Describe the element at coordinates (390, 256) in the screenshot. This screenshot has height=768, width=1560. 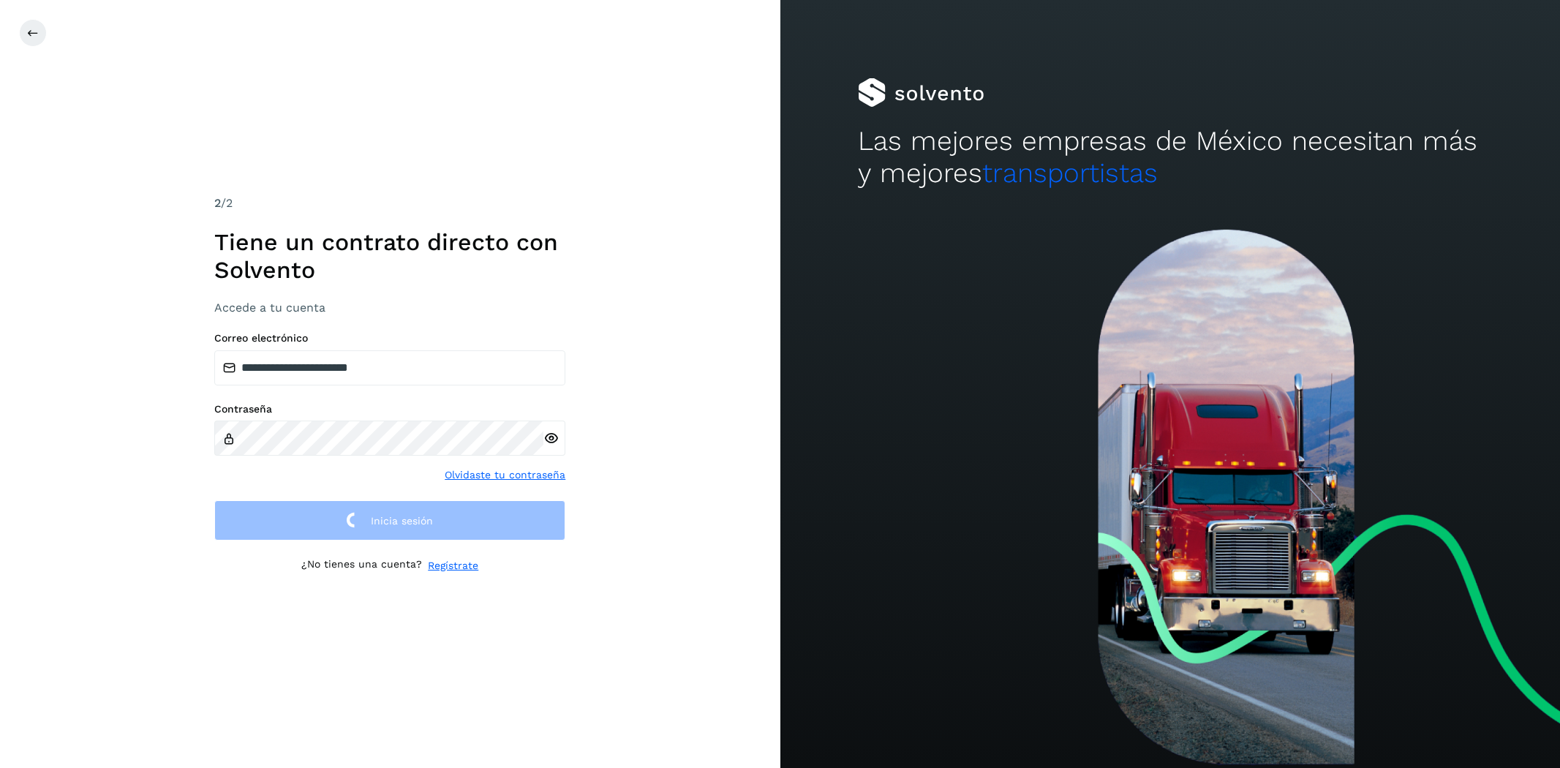
I see `h1: Tiene un contrato directo con Solvento` at that location.